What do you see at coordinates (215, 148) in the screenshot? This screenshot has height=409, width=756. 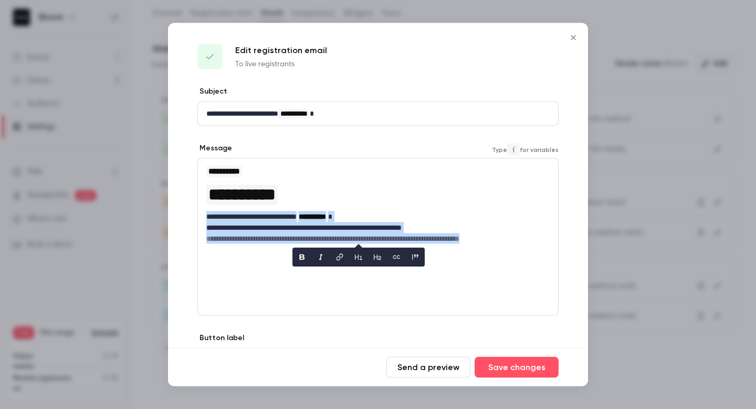 I see `label: Message` at bounding box center [215, 148].